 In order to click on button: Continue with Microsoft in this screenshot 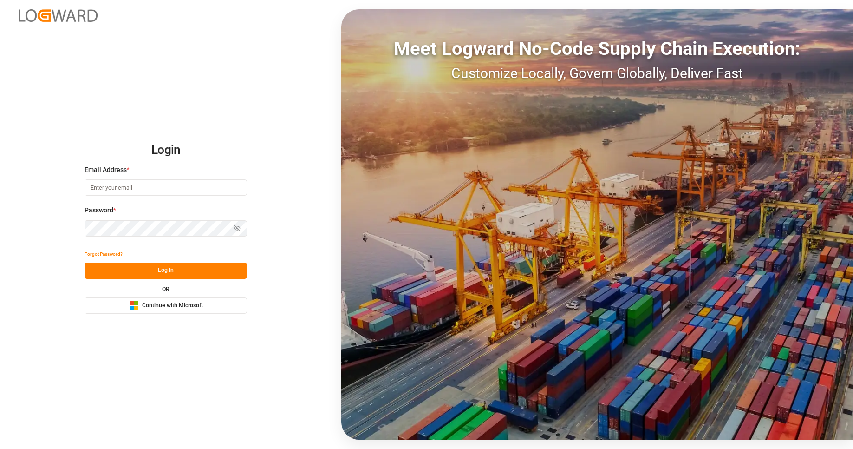, I will do `click(166, 305)`.